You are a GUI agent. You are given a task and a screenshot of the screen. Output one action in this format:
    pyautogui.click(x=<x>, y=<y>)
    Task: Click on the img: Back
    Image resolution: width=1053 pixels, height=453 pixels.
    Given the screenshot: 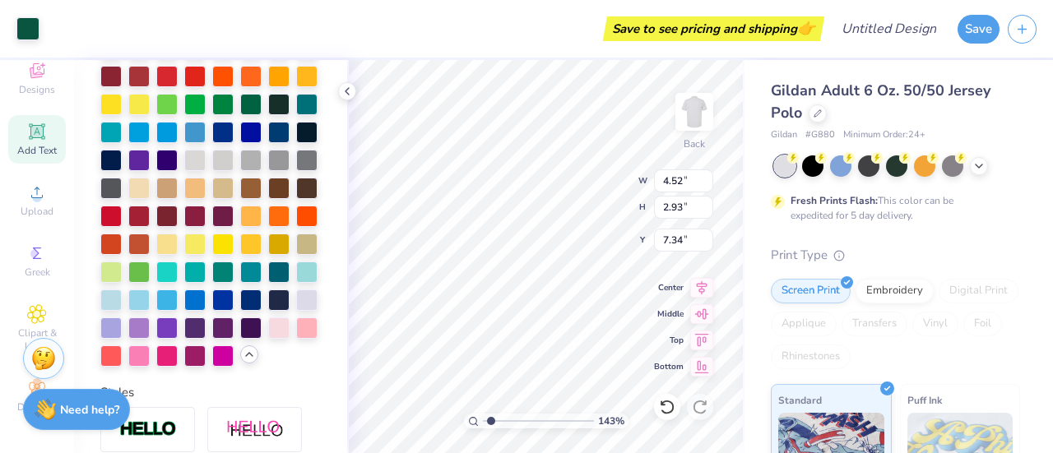 What is the action you would take?
    pyautogui.click(x=694, y=112)
    